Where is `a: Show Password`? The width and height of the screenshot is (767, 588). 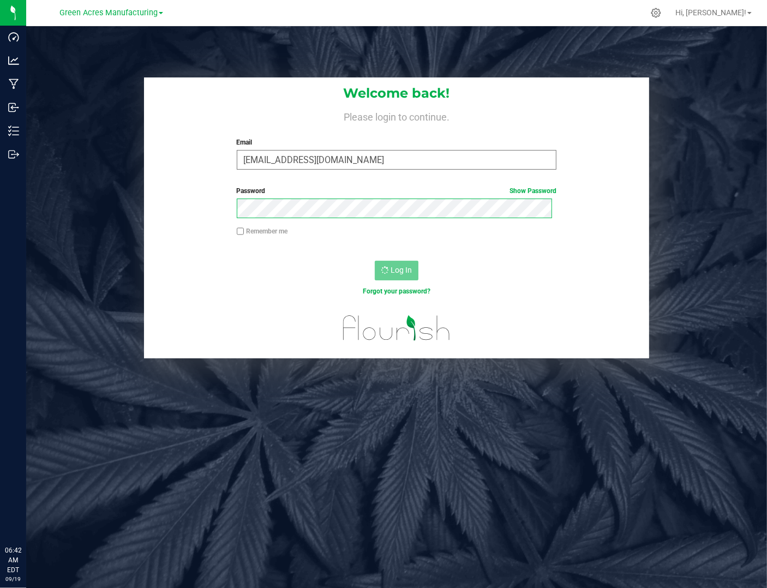
a: Show Password is located at coordinates (533, 191).